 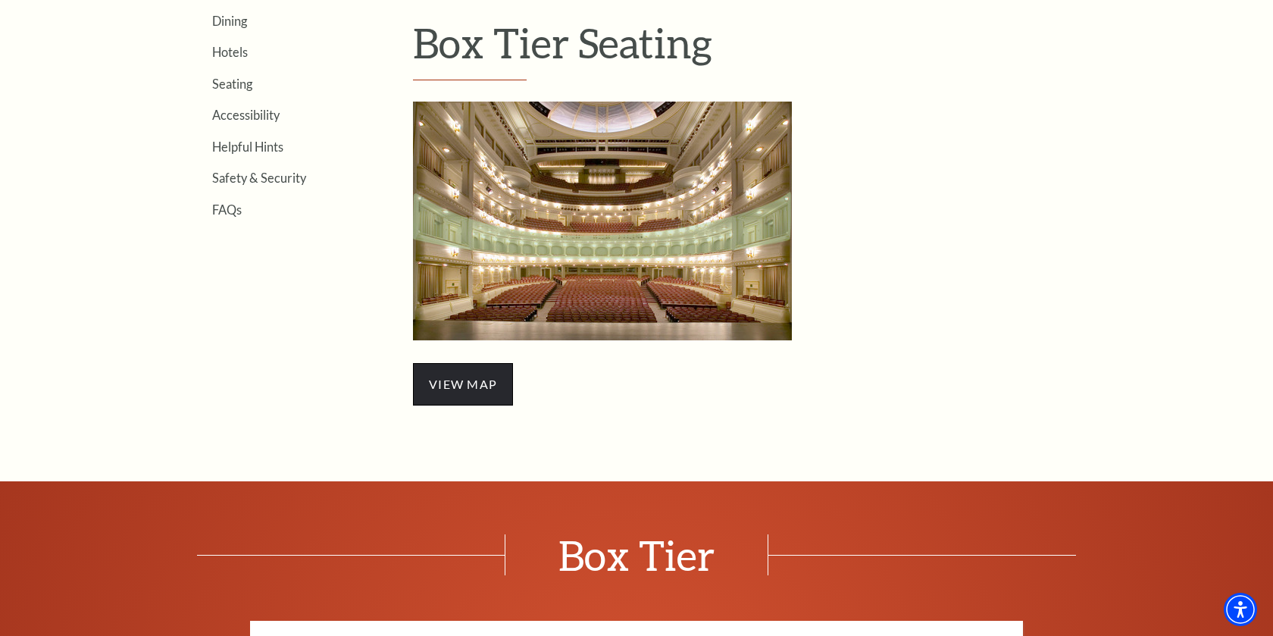 What do you see at coordinates (603, 218) in the screenshot?
I see `a: Boxtier Map` at bounding box center [603, 218].